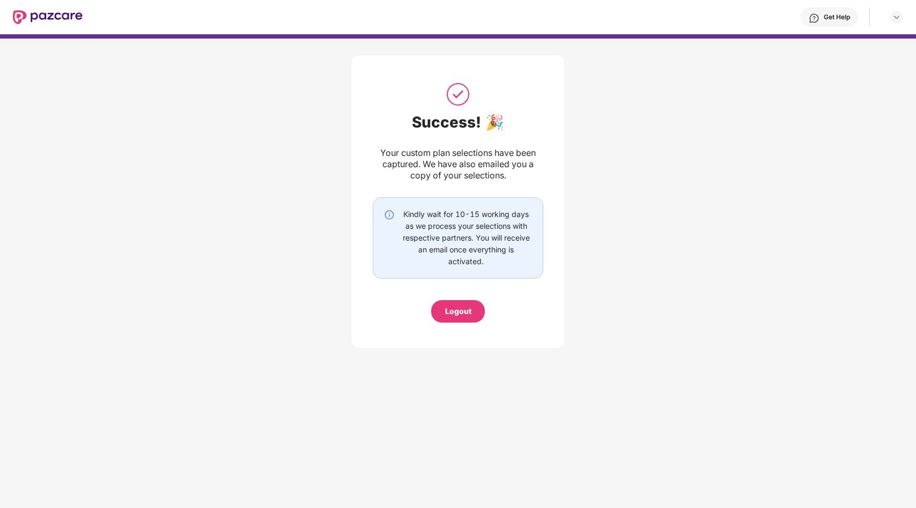 The image size is (916, 508). Describe the element at coordinates (458, 312) in the screenshot. I see `div: Logout` at that location.